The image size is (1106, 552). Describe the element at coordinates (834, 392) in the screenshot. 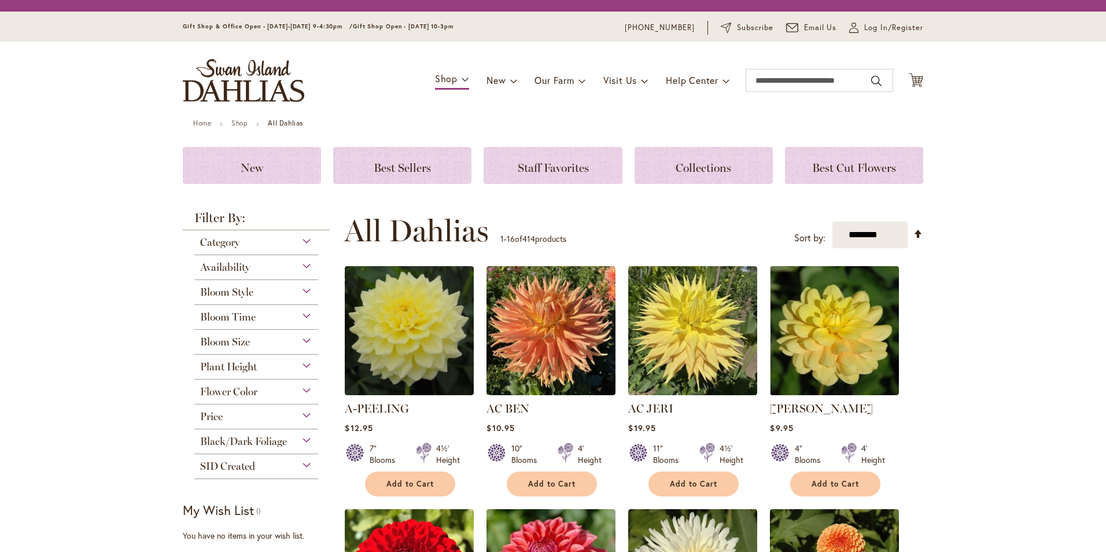

I see `a: AHOY MATEY` at that location.